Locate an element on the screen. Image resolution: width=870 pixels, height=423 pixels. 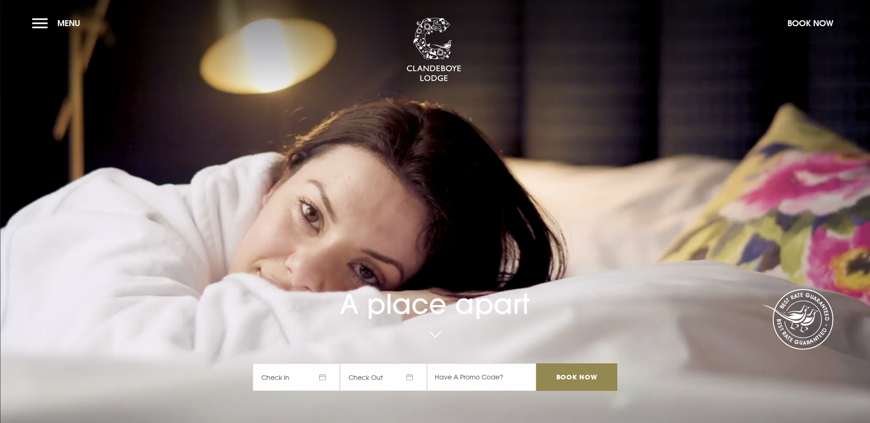
input: Have A Promo Code? is located at coordinates (482, 377).